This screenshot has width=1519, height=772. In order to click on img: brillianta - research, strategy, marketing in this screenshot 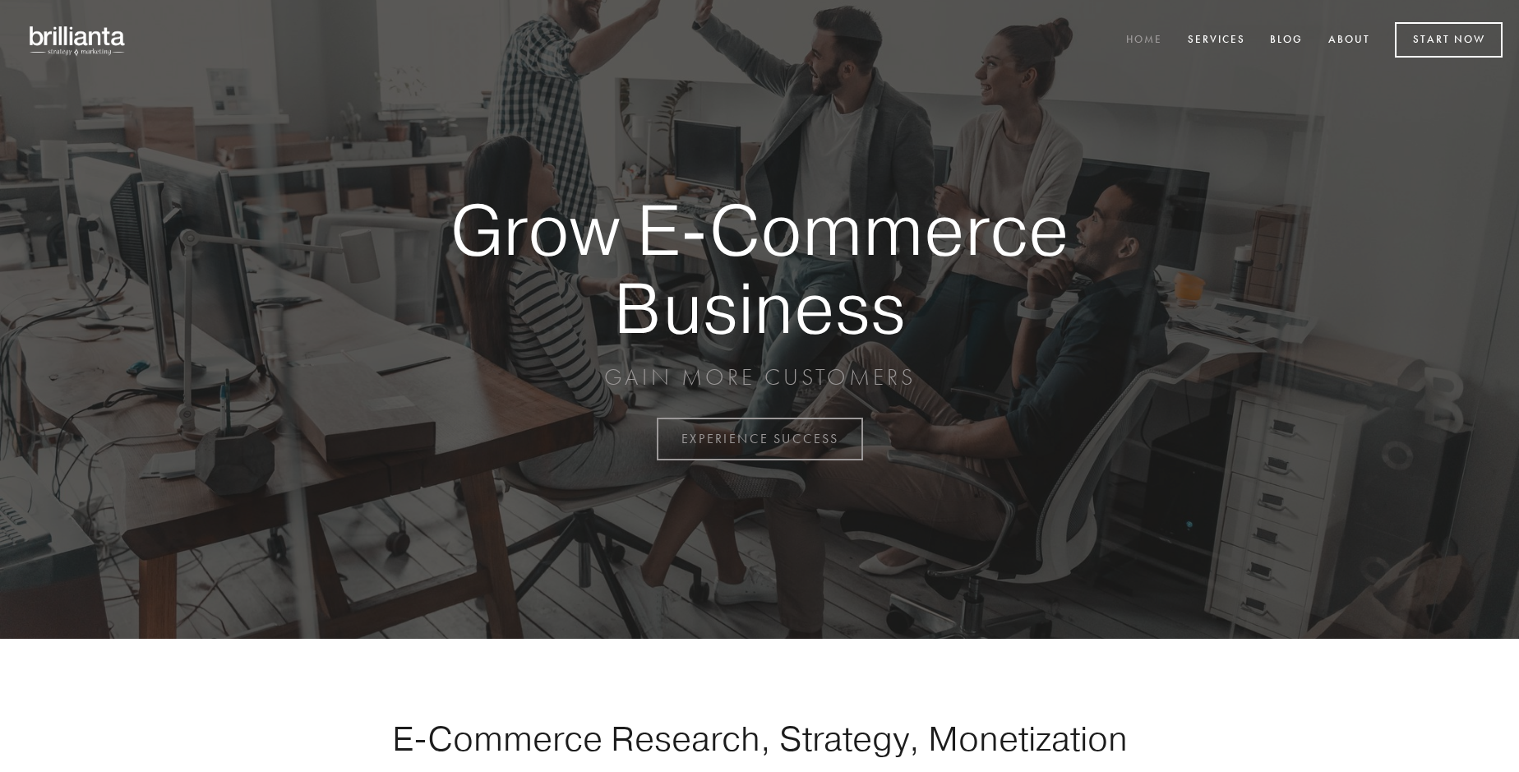, I will do `click(78, 40)`.